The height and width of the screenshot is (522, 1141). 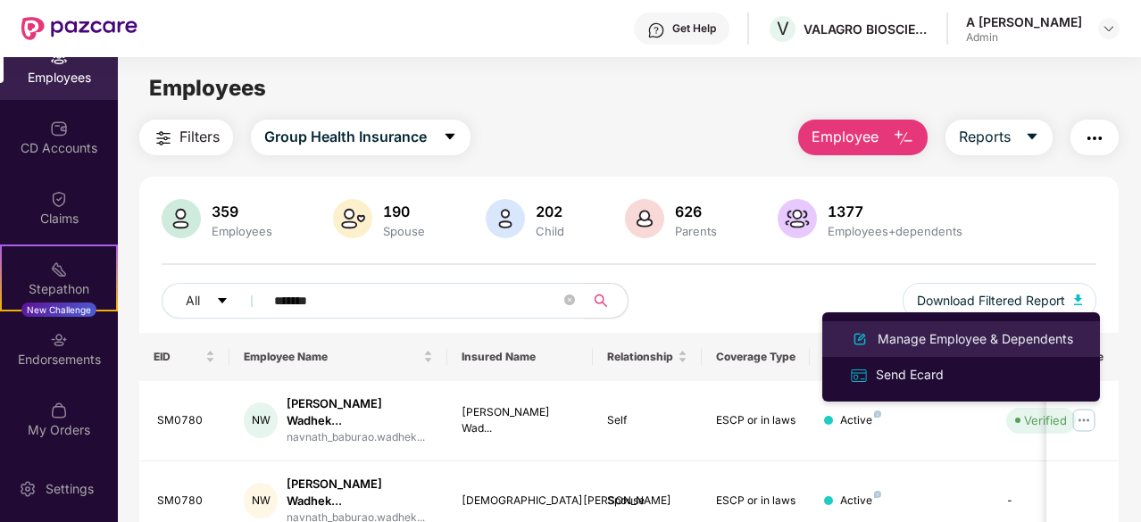 What do you see at coordinates (1000, 301) in the screenshot?
I see `button: Download Filtered Report` at bounding box center [1000, 301].